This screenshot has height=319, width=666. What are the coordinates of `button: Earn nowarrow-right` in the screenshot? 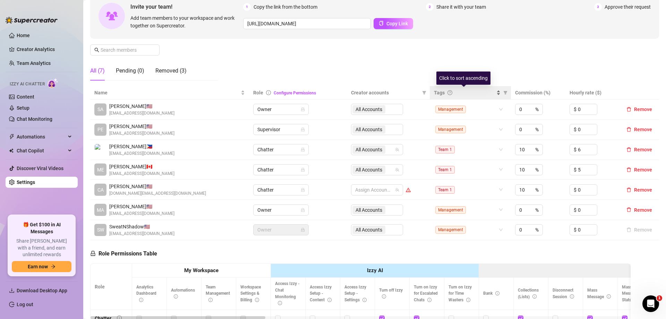 It's located at (42, 267).